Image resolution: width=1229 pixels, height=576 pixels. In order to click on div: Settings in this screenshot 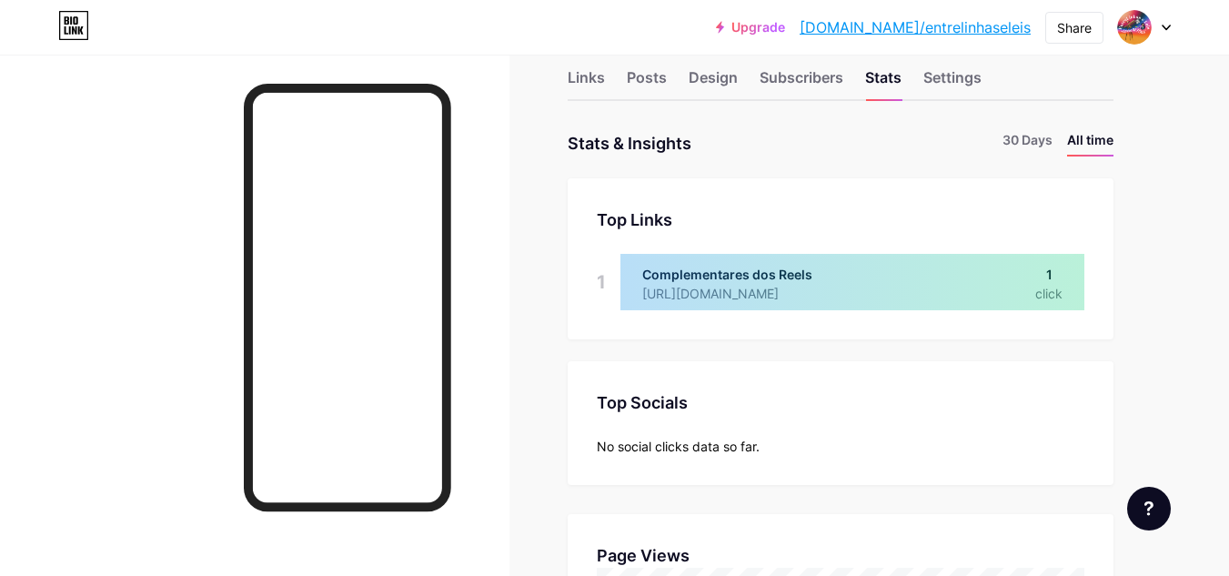, I will do `click(952, 83)`.